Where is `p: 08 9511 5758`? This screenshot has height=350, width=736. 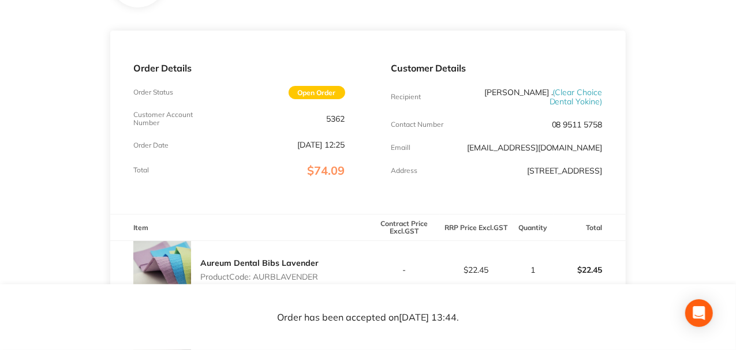
p: 08 9511 5758 is located at coordinates (577, 125).